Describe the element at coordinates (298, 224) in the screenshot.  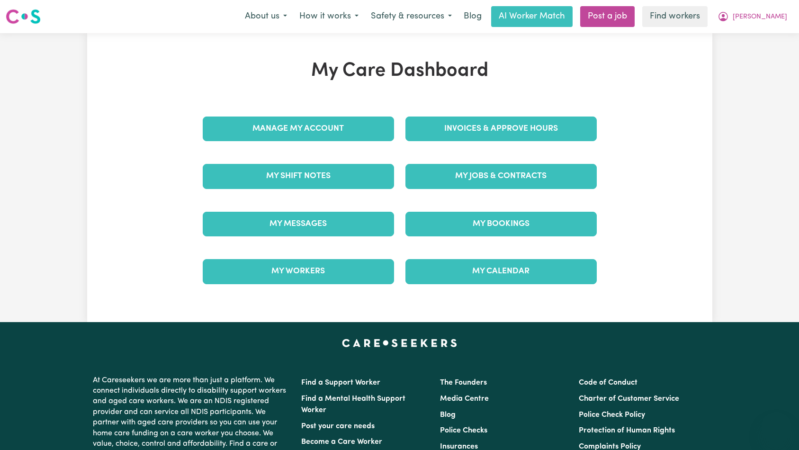
I see `a: My Messages` at that location.